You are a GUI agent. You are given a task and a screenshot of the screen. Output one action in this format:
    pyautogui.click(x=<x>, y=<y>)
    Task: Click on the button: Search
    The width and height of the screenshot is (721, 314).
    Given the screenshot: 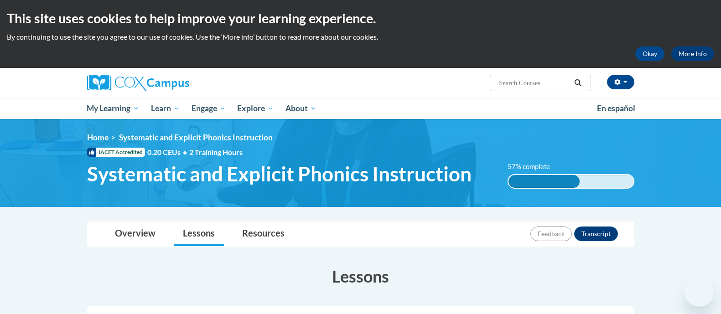 What is the action you would take?
    pyautogui.click(x=578, y=83)
    